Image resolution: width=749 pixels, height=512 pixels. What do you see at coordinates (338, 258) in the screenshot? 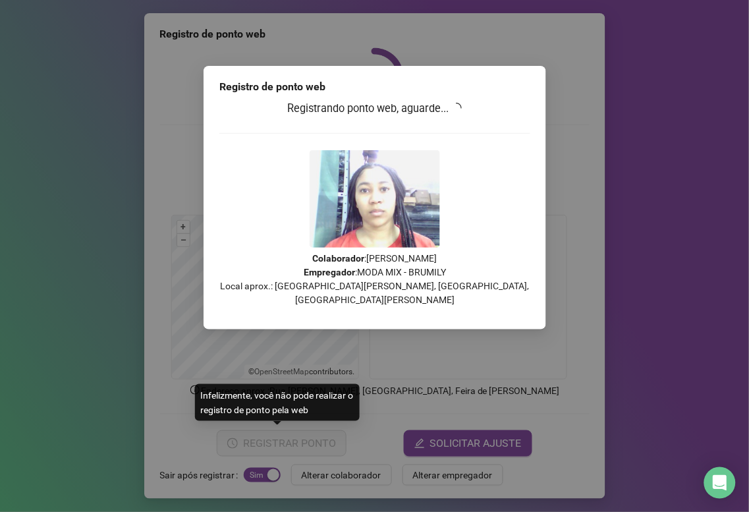
I see `strong: Colaborador` at bounding box center [338, 258].